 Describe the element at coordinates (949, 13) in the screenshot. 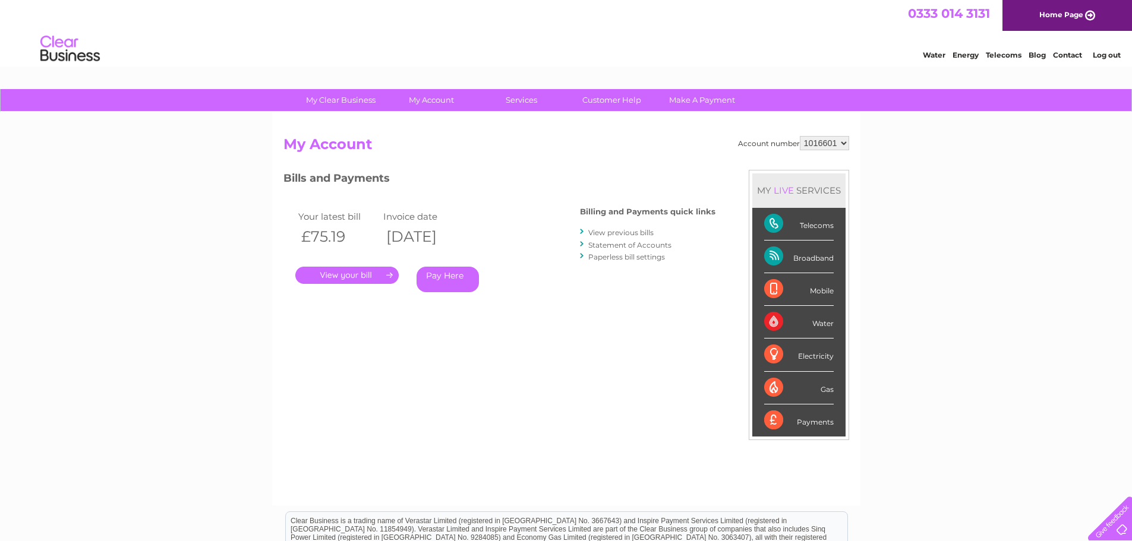

I see `span: 0333 014 3131` at that location.